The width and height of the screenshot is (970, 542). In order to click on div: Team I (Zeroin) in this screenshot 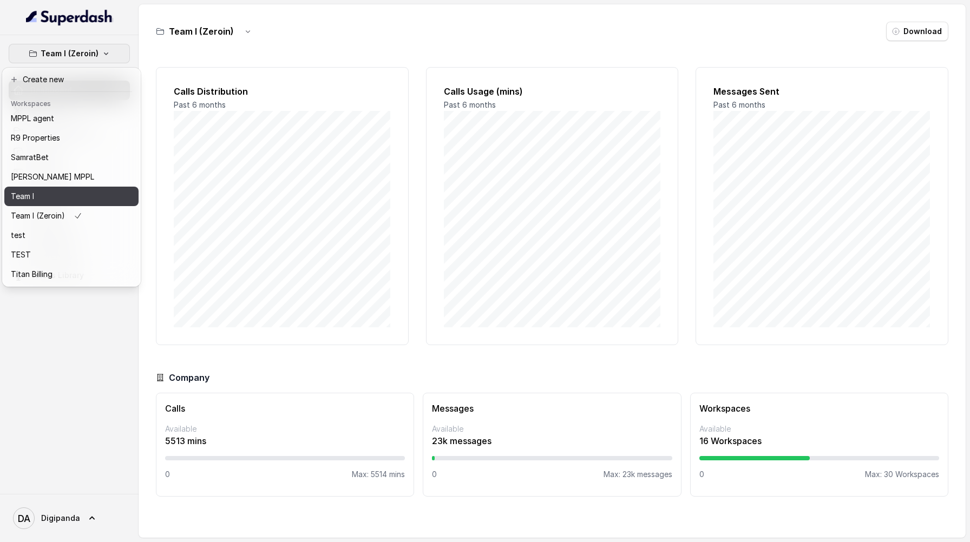, I will do `click(71, 177)`.